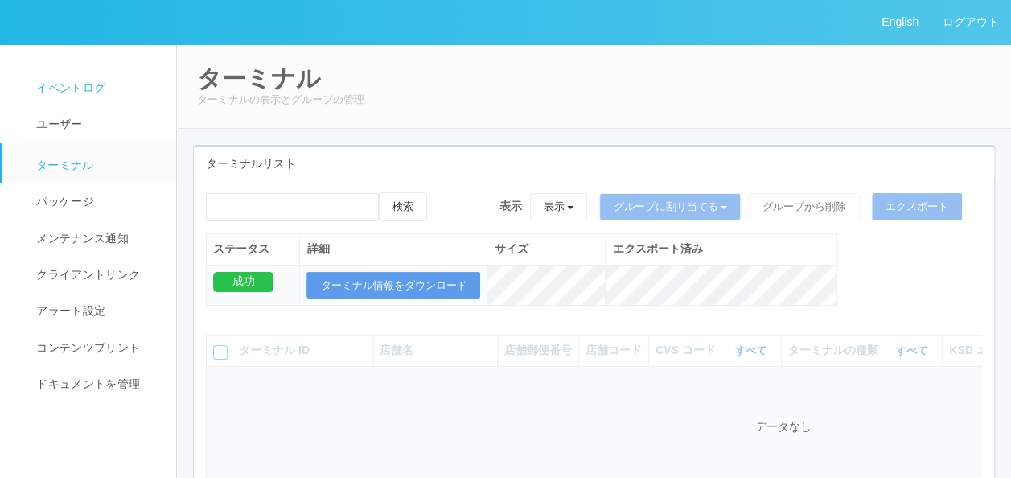 This screenshot has width=1011, height=478. Describe the element at coordinates (670, 207) in the screenshot. I see `button: グループに割り当てる` at that location.